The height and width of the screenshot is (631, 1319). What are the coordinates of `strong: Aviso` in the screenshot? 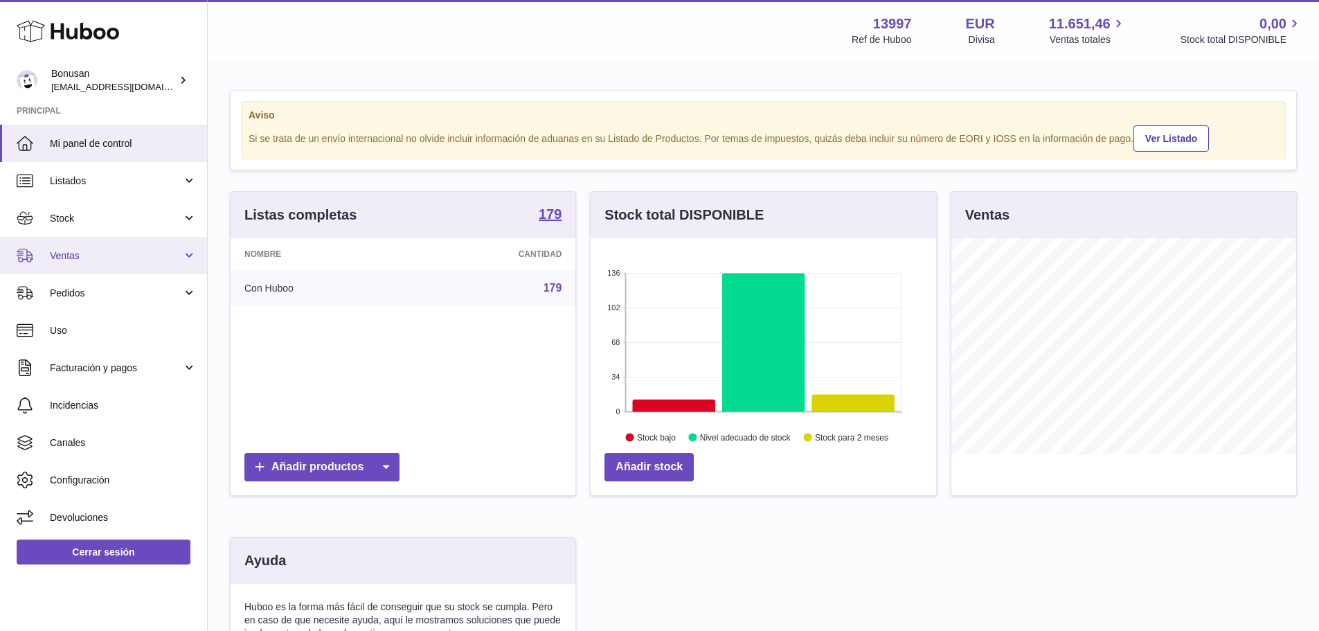 It's located at (763, 115).